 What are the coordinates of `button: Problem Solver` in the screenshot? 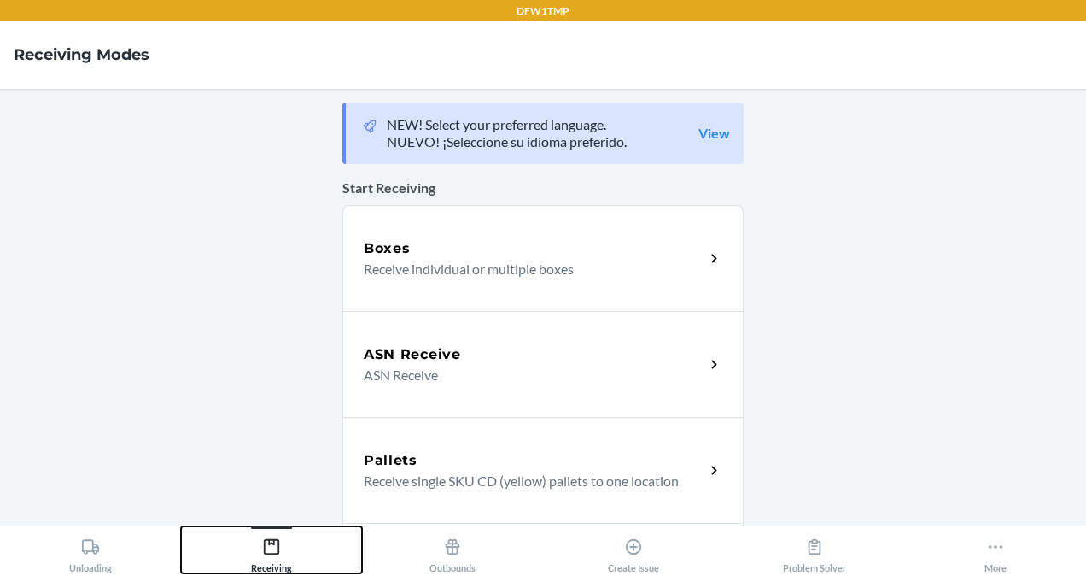 It's located at (815, 549).